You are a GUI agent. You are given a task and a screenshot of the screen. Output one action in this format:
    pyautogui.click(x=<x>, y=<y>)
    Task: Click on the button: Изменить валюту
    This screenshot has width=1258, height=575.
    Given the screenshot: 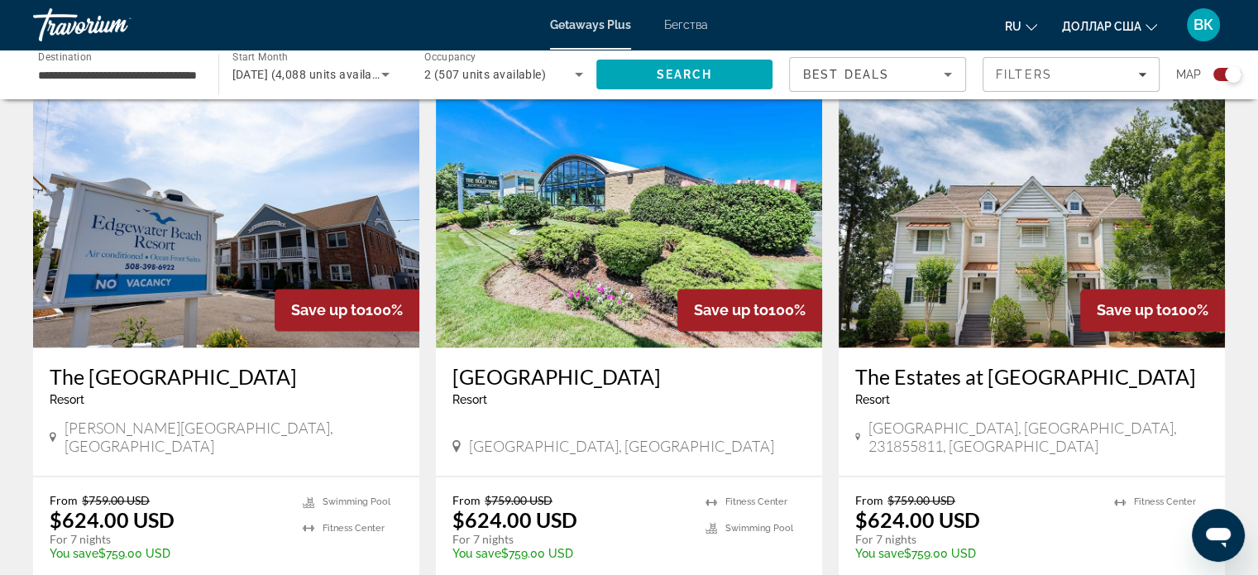 What is the action you would take?
    pyautogui.click(x=1110, y=26)
    